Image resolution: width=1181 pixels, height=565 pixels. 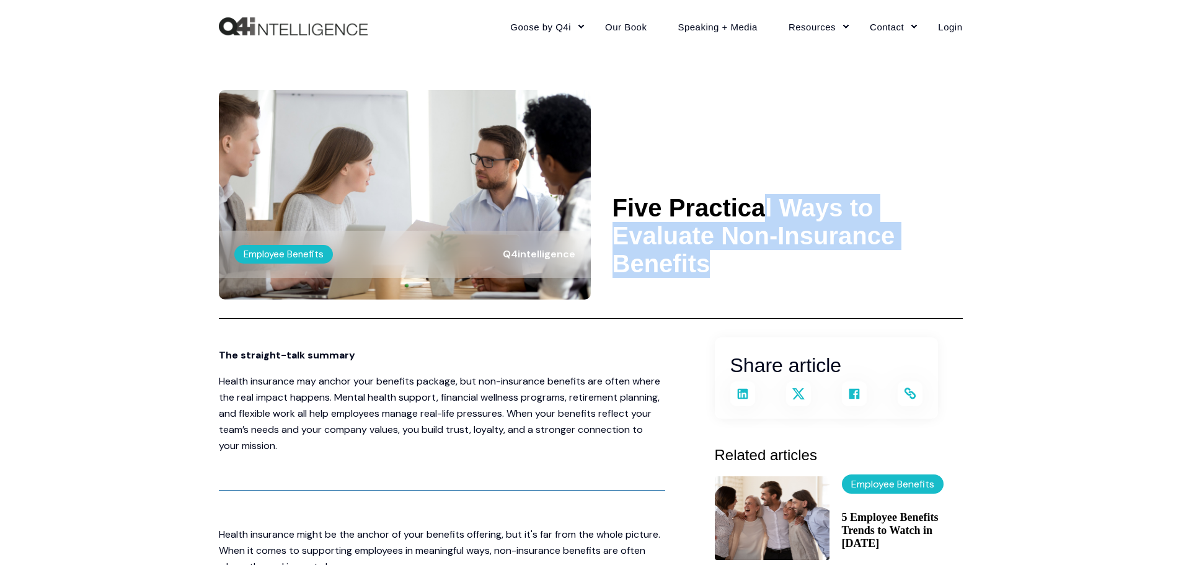 I want to click on span: Q4intelligence, so click(x=539, y=254).